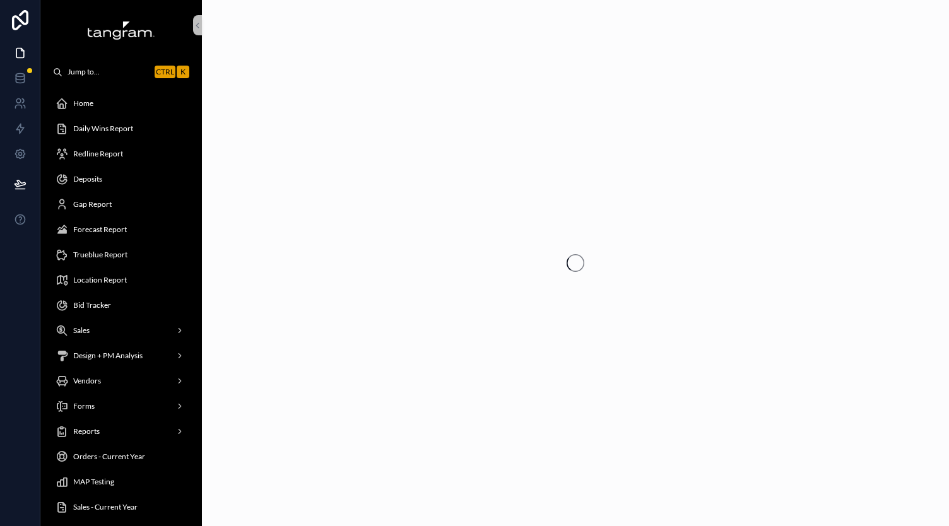 This screenshot has height=526, width=949. I want to click on span: Gap Report, so click(92, 205).